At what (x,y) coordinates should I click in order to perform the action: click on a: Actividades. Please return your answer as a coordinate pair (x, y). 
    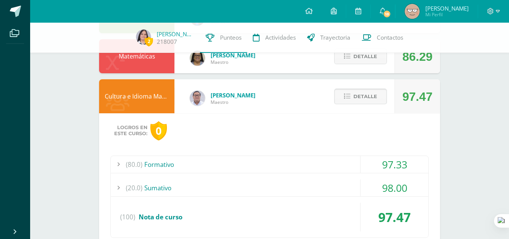
    Looking at the image, I should click on (274, 38).